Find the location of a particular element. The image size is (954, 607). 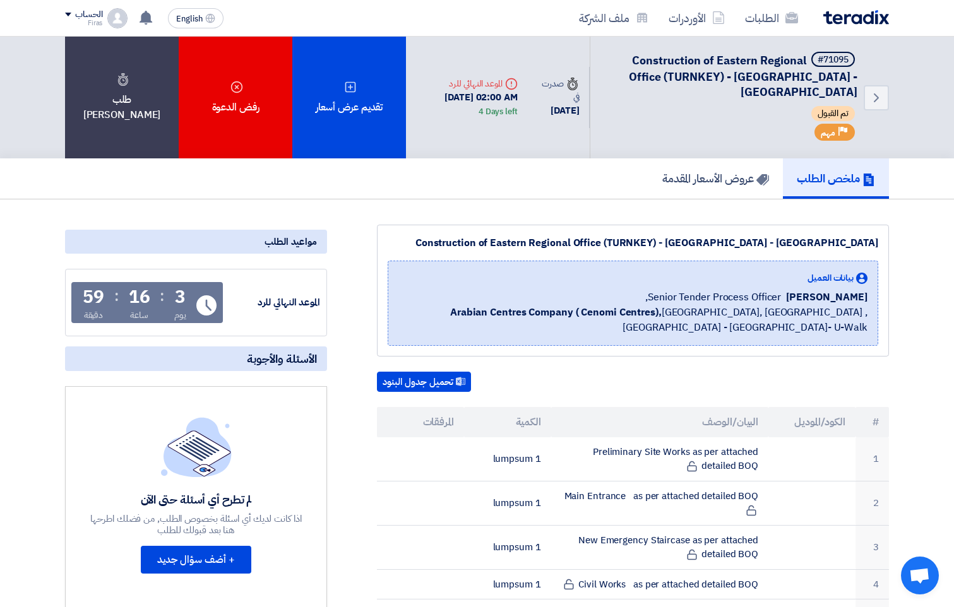

th: البيان/الوصف is located at coordinates (660, 422).